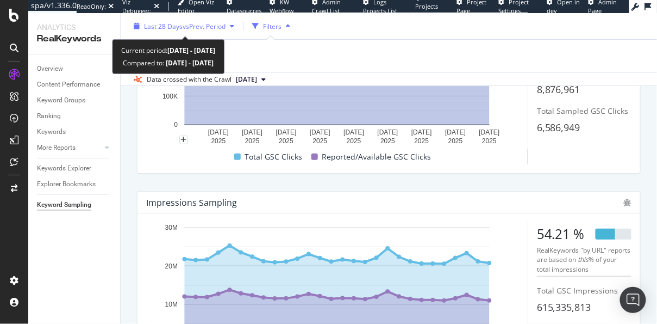 This screenshot has width=657, height=324. What do you see at coordinates (171, 305) in the screenshot?
I see `text: 10M` at bounding box center [171, 305].